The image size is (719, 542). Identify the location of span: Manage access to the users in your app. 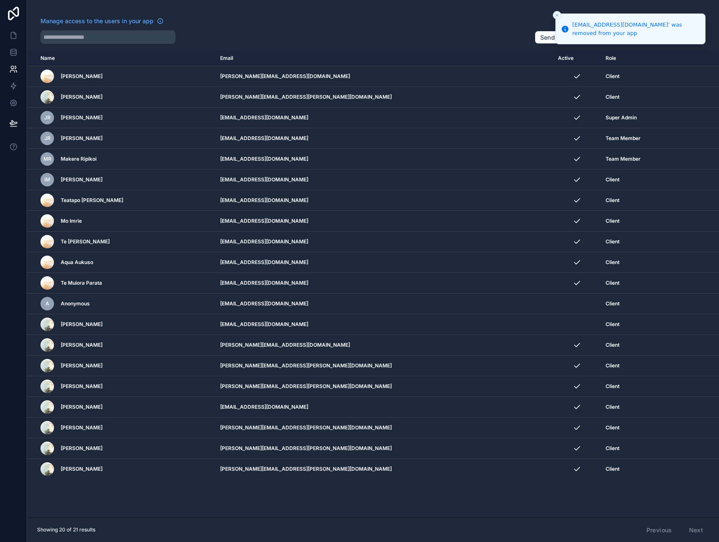
(97, 21).